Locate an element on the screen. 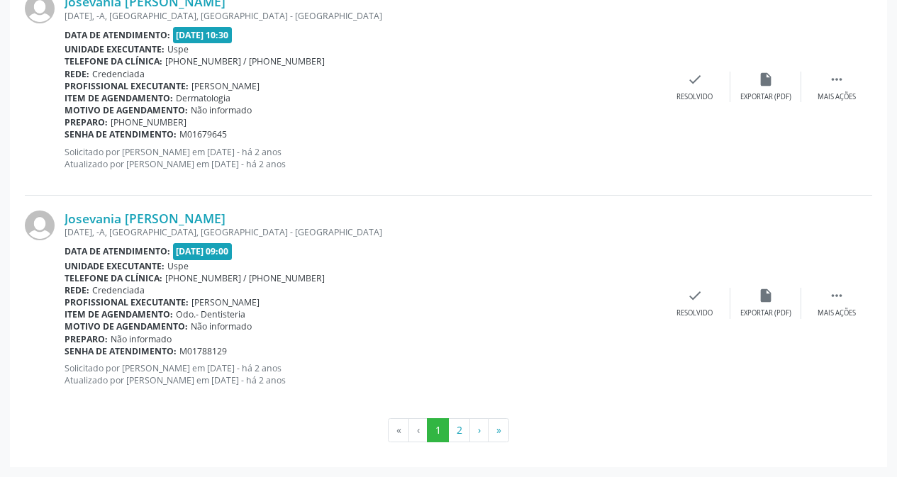 This screenshot has height=477, width=897. span: M01788129 is located at coordinates (203, 351).